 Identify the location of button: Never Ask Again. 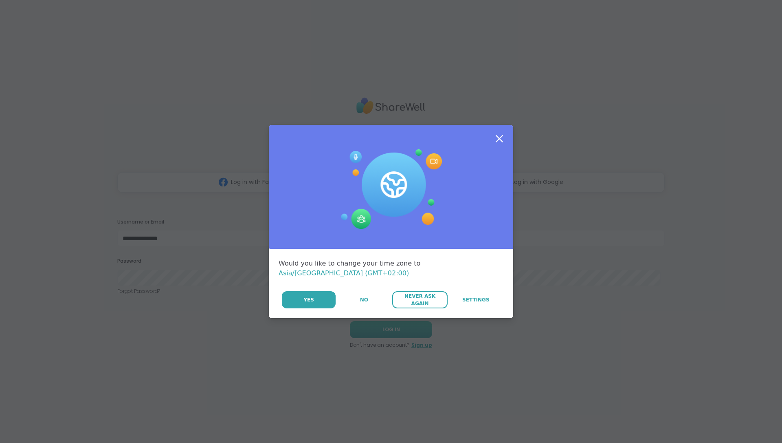
(420, 299).